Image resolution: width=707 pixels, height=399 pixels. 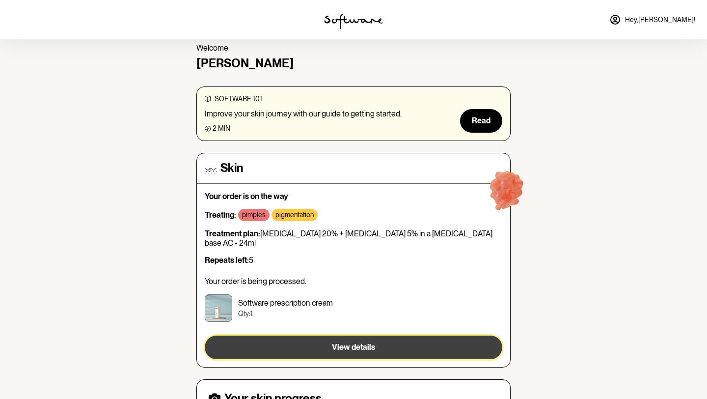 I want to click on p: pimples, so click(x=254, y=215).